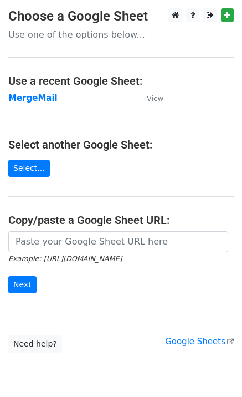 Image resolution: width=242 pixels, height=397 pixels. Describe the element at coordinates (22, 285) in the screenshot. I see `input: Next` at that location.